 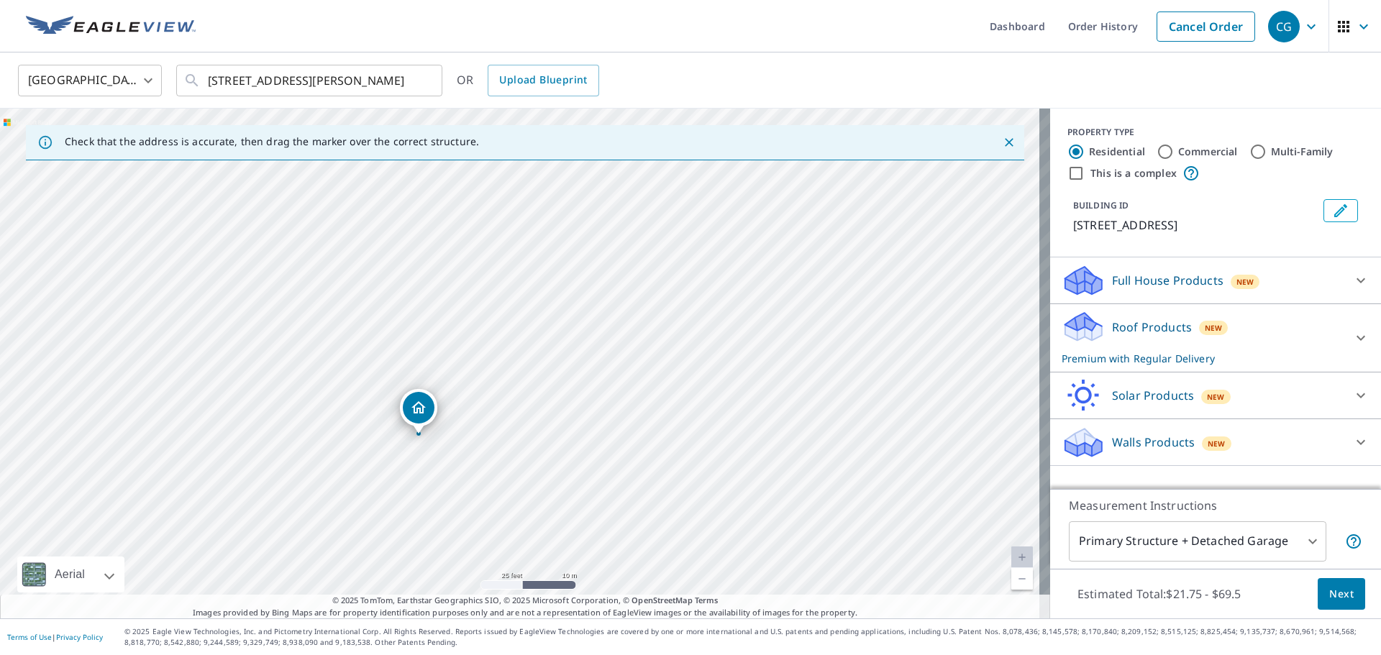 What do you see at coordinates (1216, 132) in the screenshot?
I see `div: PROPERTY TYPE` at bounding box center [1216, 132].